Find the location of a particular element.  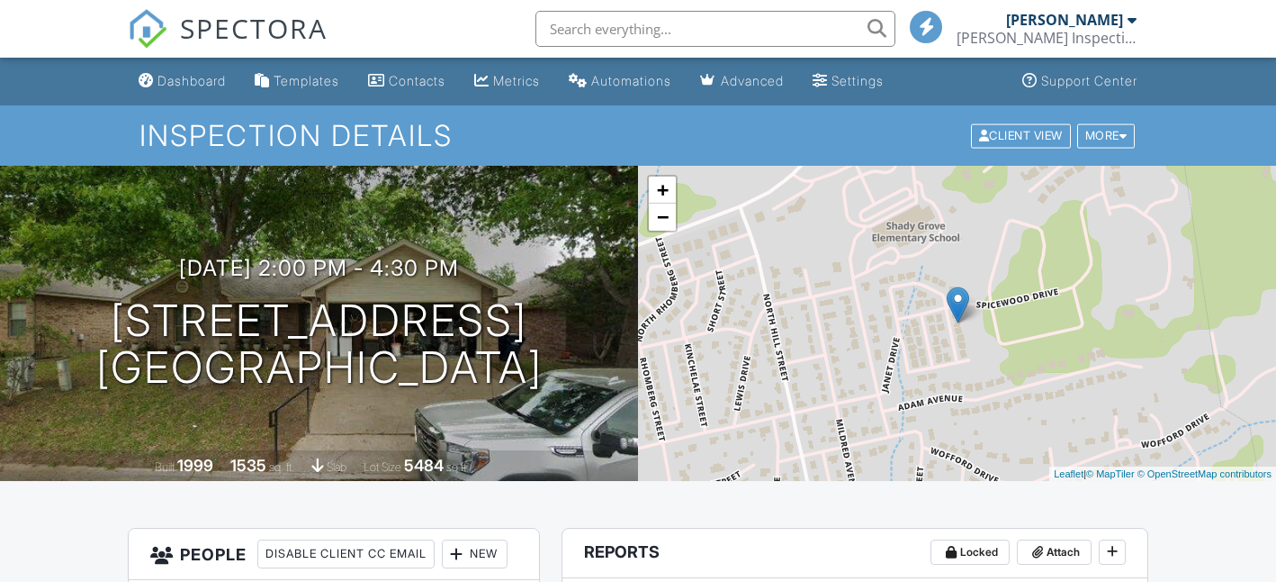

input: Search everything... is located at coordinates (716, 29).